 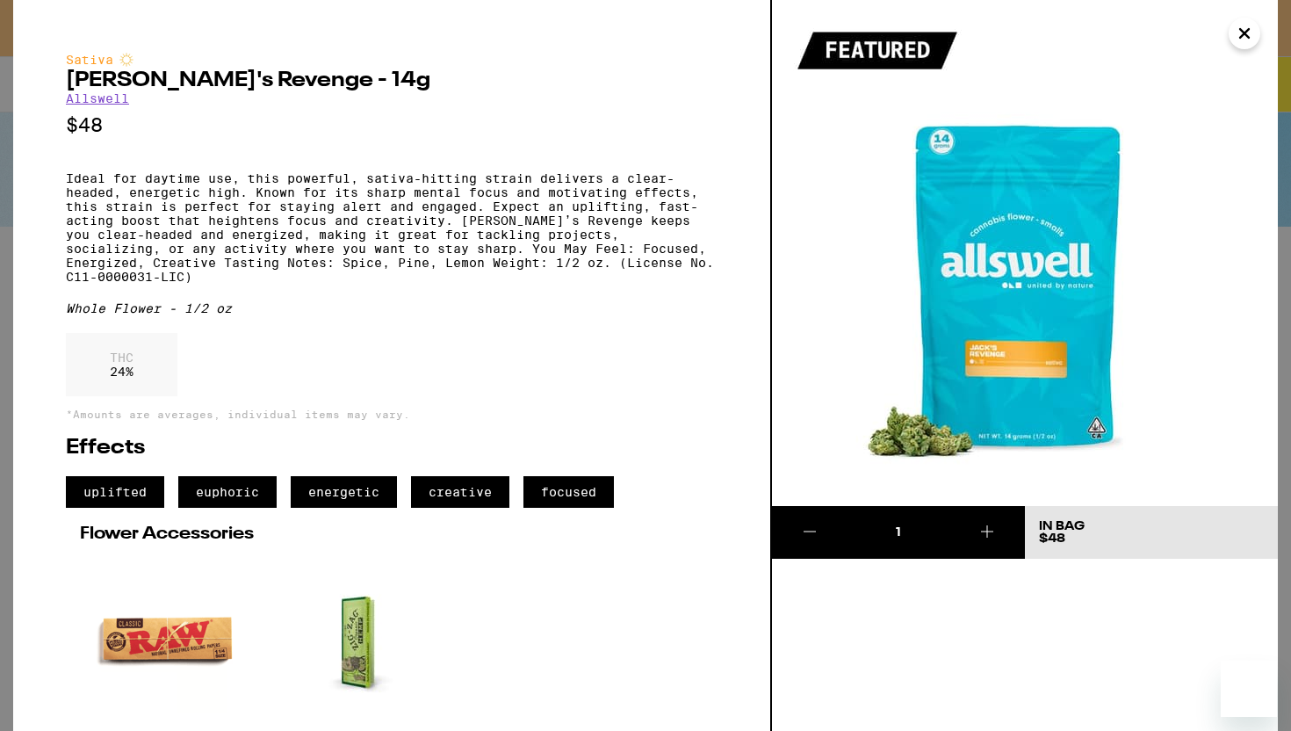 I want to click on p: THC, so click(x=121, y=358).